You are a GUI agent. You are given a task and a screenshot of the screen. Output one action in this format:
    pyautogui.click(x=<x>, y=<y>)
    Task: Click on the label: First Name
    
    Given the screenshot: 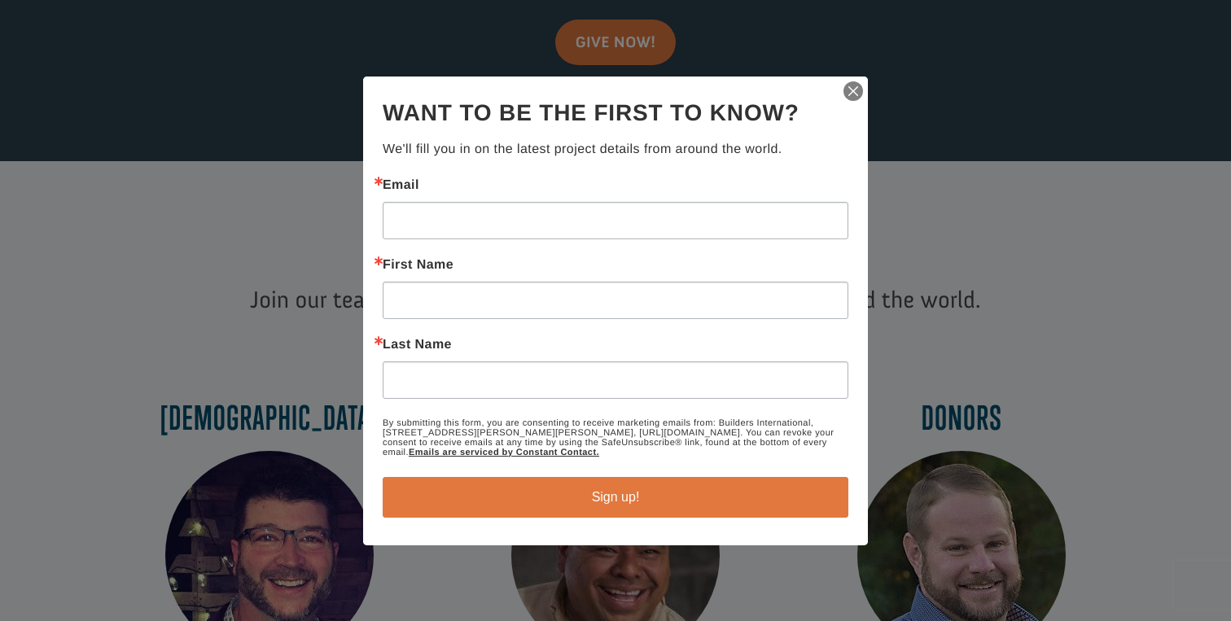 What is the action you would take?
    pyautogui.click(x=616, y=265)
    